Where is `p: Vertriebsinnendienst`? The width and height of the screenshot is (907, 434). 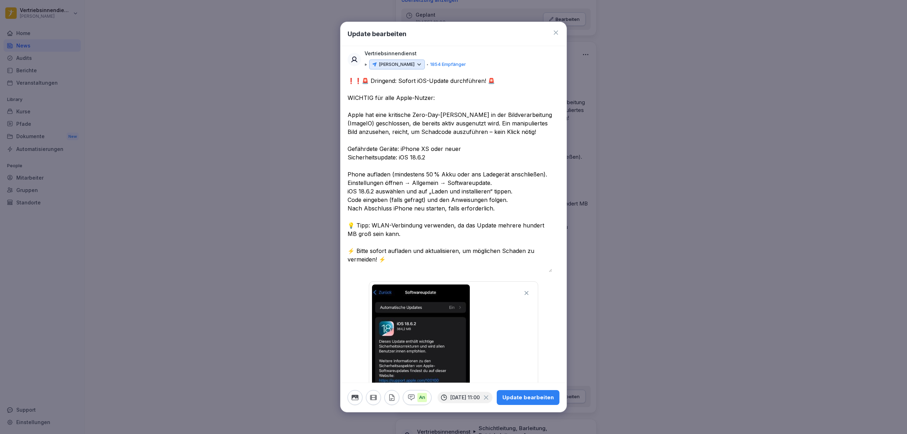 p: Vertriebsinnendienst is located at coordinates (391, 54).